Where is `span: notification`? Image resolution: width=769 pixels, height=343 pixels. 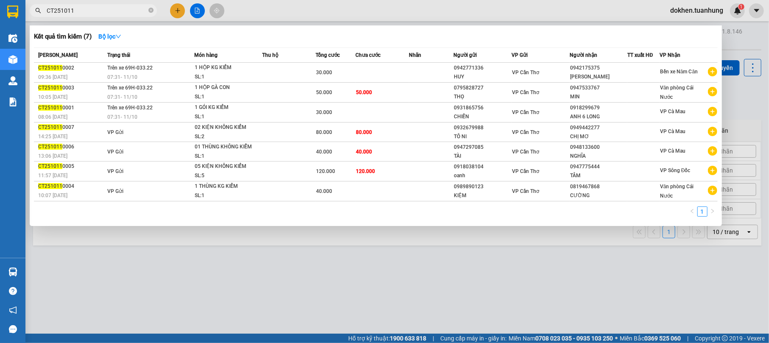
span: notification is located at coordinates (13, 310).